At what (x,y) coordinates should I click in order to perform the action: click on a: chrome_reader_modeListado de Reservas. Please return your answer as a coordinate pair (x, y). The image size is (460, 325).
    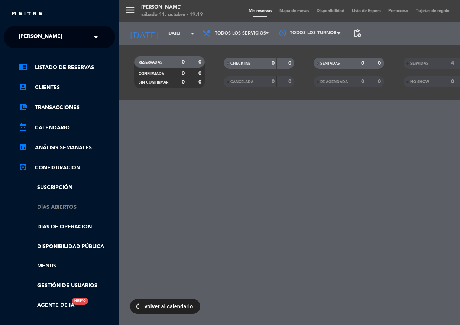
    Looking at the image, I should click on (67, 68).